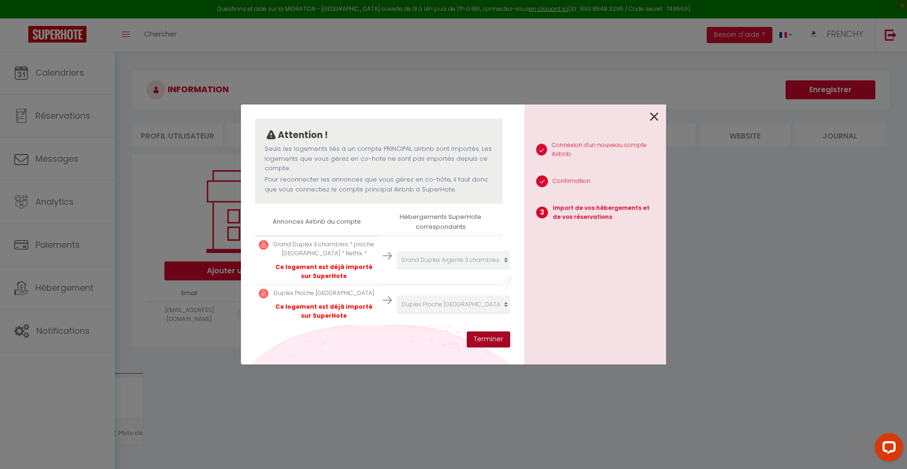 This screenshot has height=469, width=907. I want to click on p: Seuls les logements liés à un compte PRINCIPAL airbnb sont importés. Les logements que vous gérez..., so click(379, 158).